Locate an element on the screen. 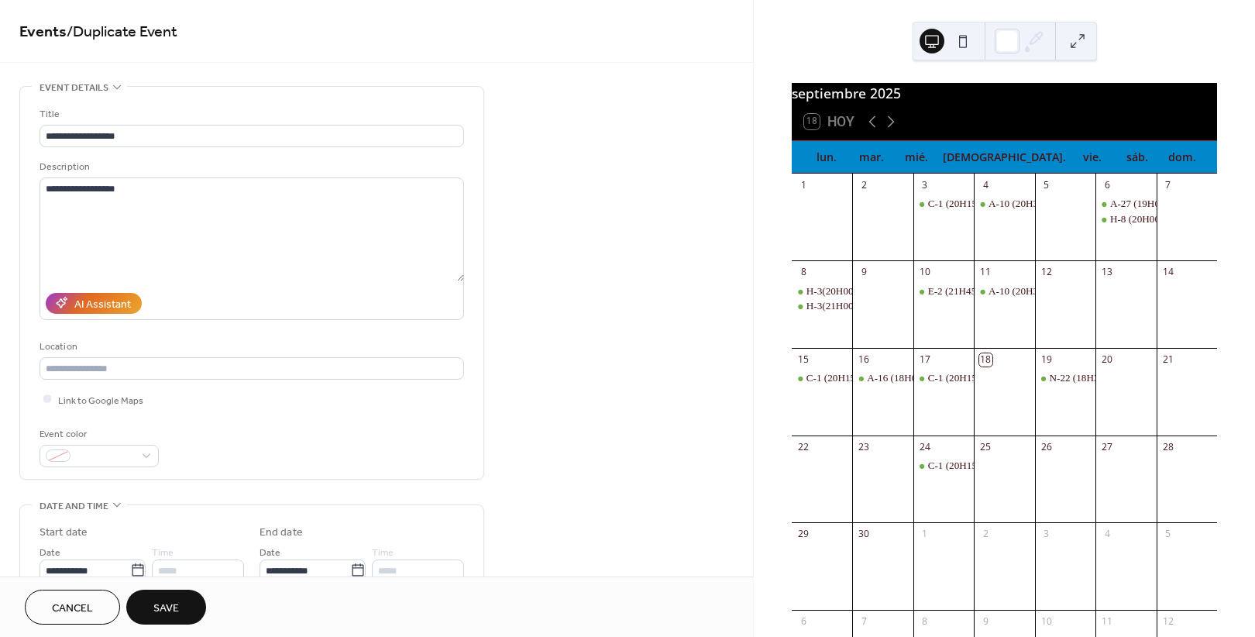 Image resolution: width=1255 pixels, height=637 pixels. div: 16 is located at coordinates (864, 359).